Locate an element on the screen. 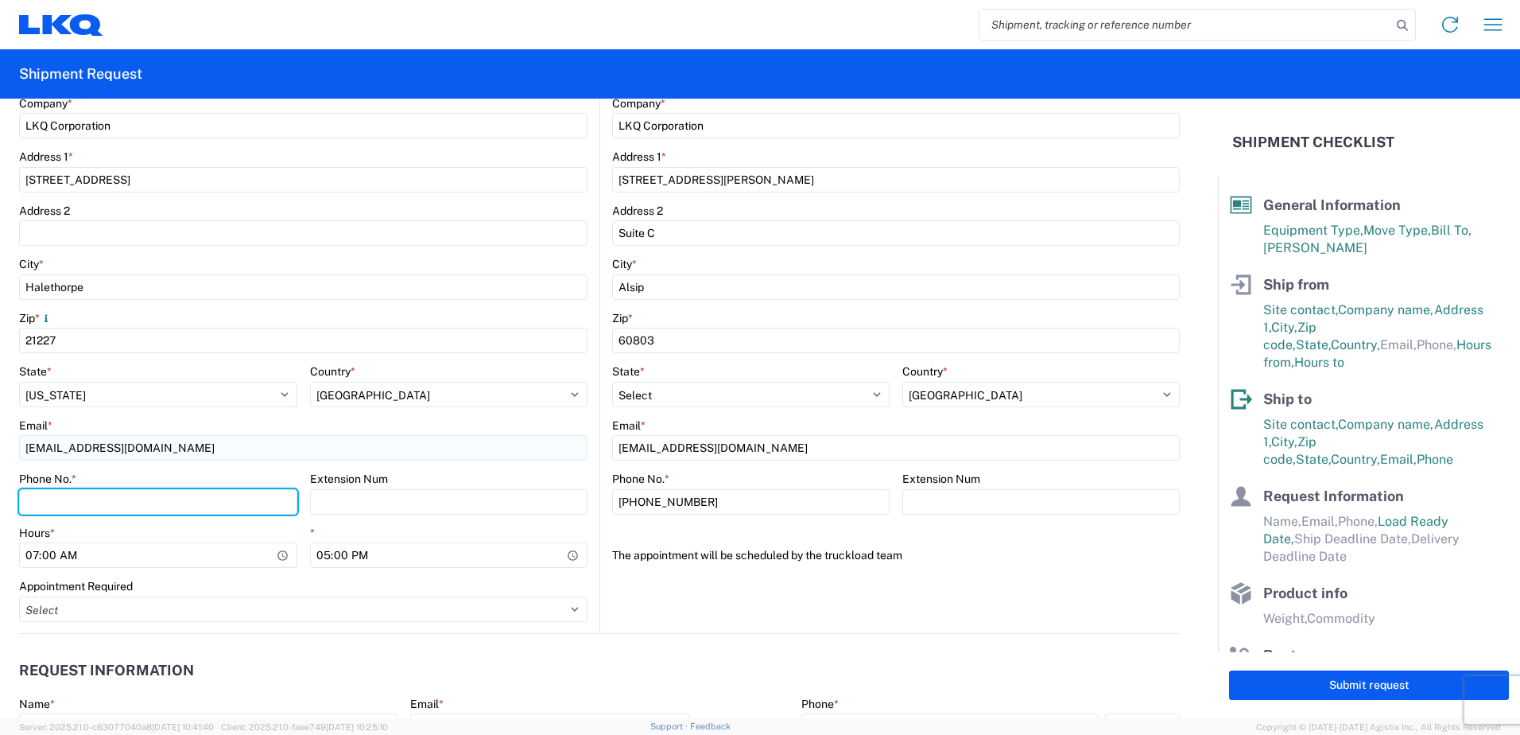  span: Commodity is located at coordinates (1341, 618).